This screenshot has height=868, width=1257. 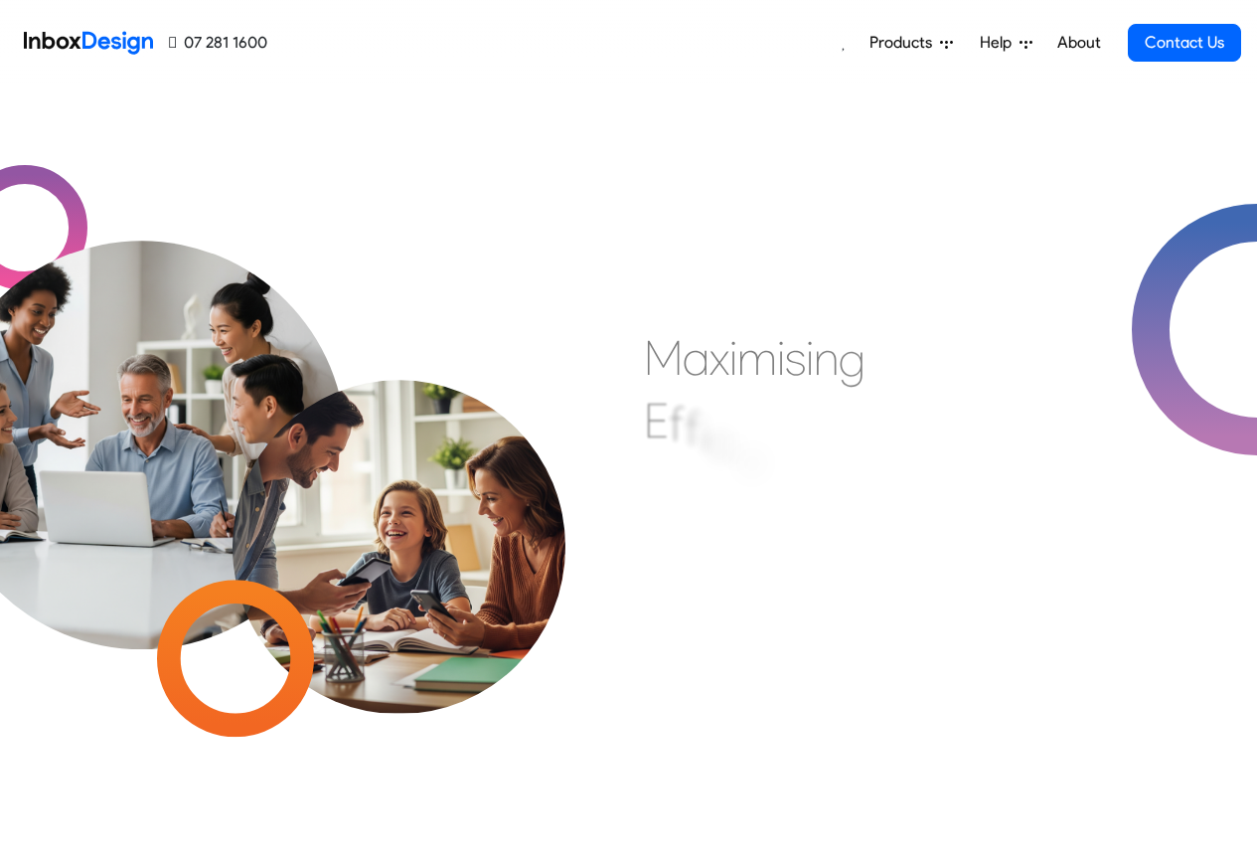 What do you see at coordinates (399, 505) in the screenshot?
I see `img: parents_with_child.png` at bounding box center [399, 505].